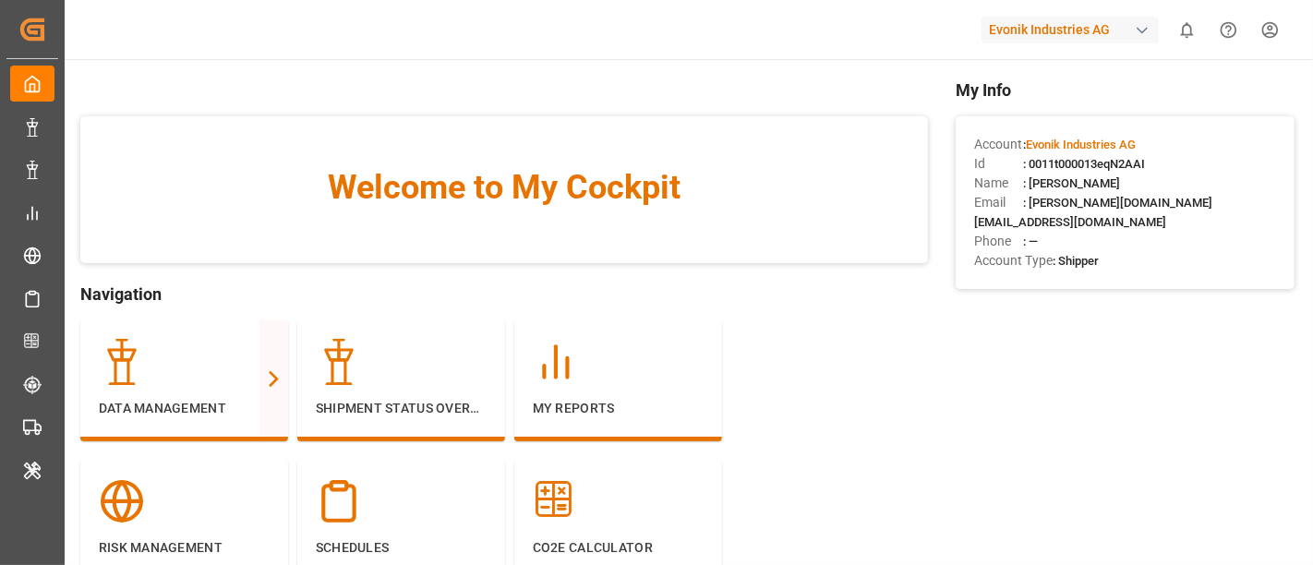 This screenshot has height=565, width=1313. What do you see at coordinates (184, 408) in the screenshot?
I see `p: Data Management` at bounding box center [184, 408].